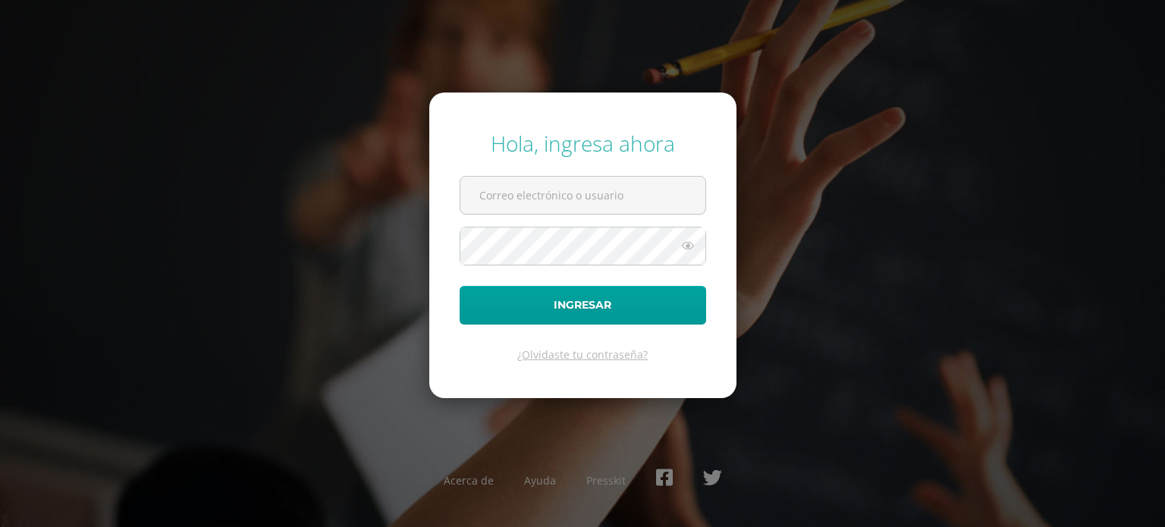  What do you see at coordinates (540, 480) in the screenshot?
I see `a: Ayuda` at bounding box center [540, 480].